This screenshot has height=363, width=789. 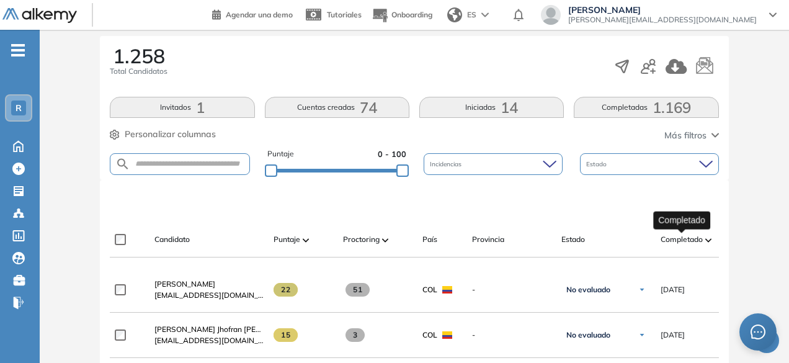 What do you see at coordinates (493, 164) in the screenshot?
I see `div: Incidencias` at bounding box center [493, 164].